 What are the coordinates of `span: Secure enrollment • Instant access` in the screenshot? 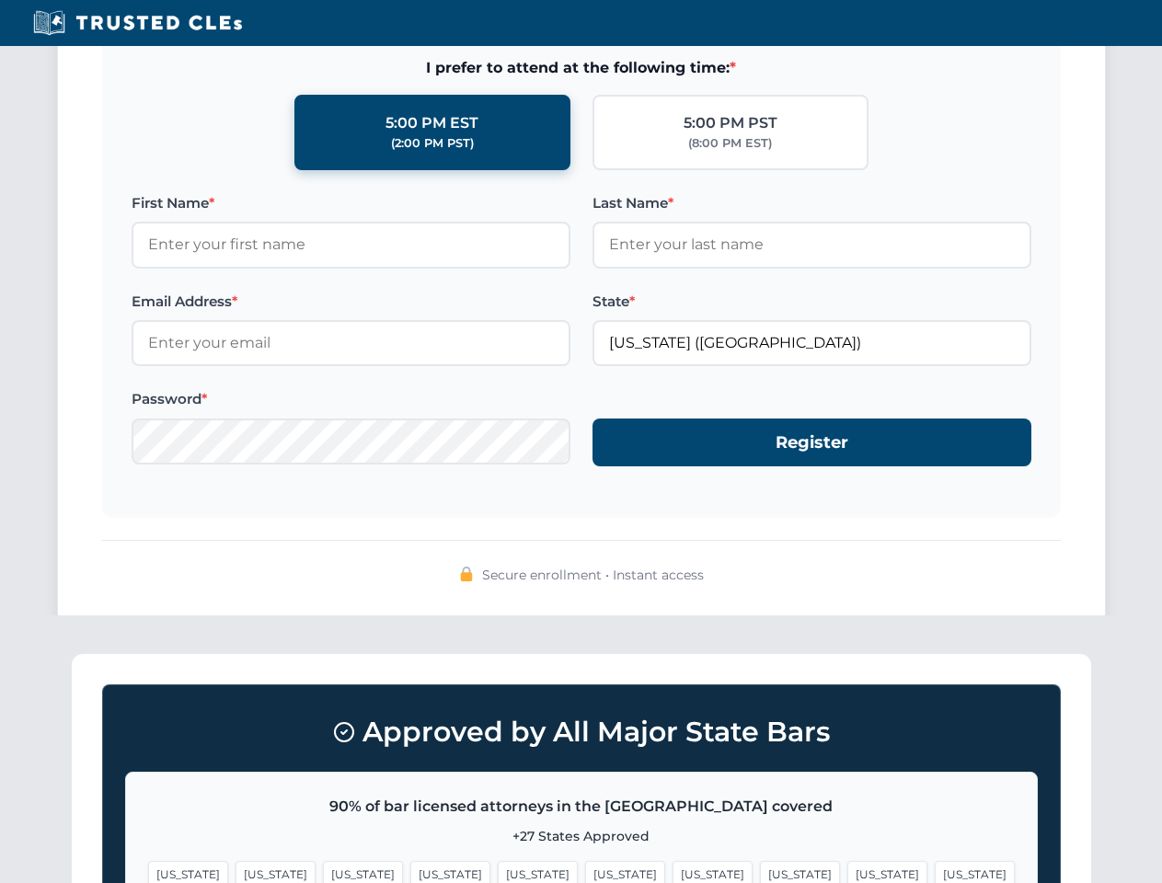 It's located at (592, 575).